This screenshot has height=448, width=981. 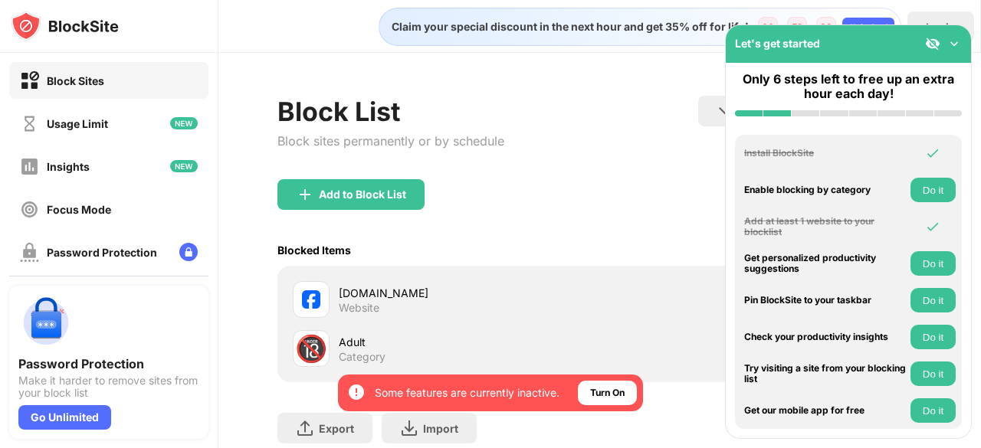 I want to click on div: Install BlockSite, so click(x=825, y=153).